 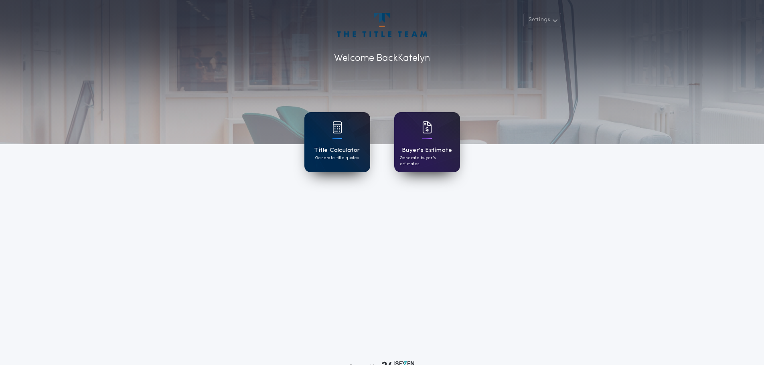 What do you see at coordinates (427, 161) in the screenshot?
I see `p: Generate buyer's estimates` at bounding box center [427, 161].